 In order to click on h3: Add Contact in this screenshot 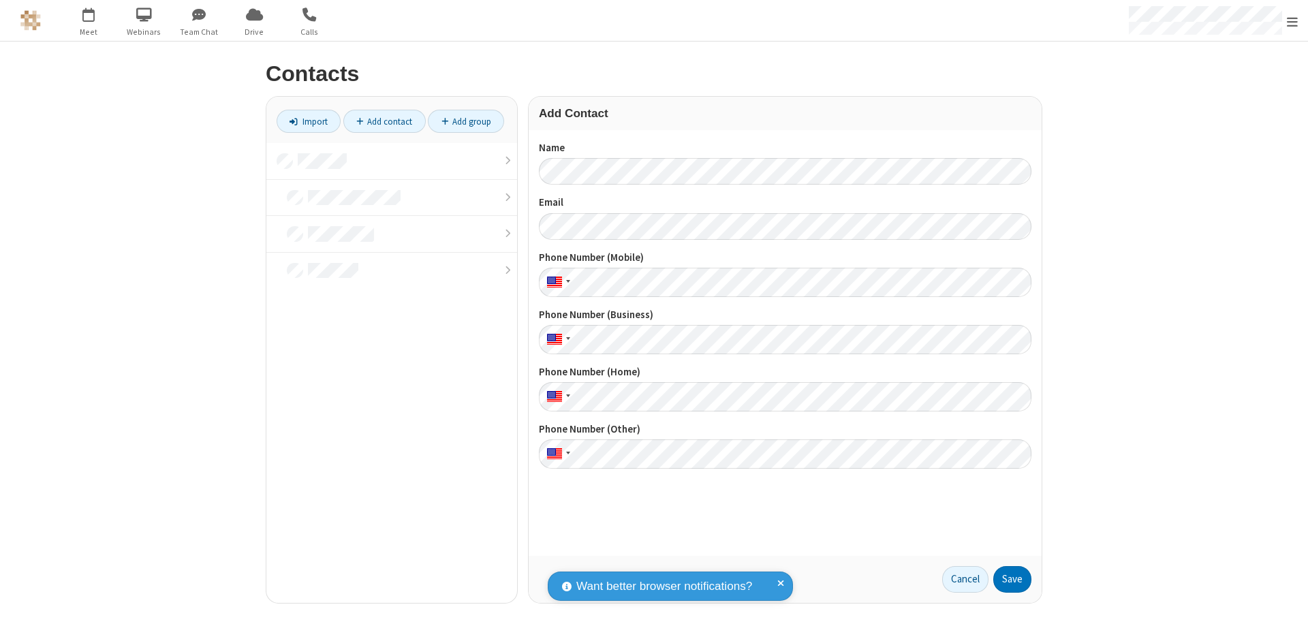, I will do `click(785, 113)`.